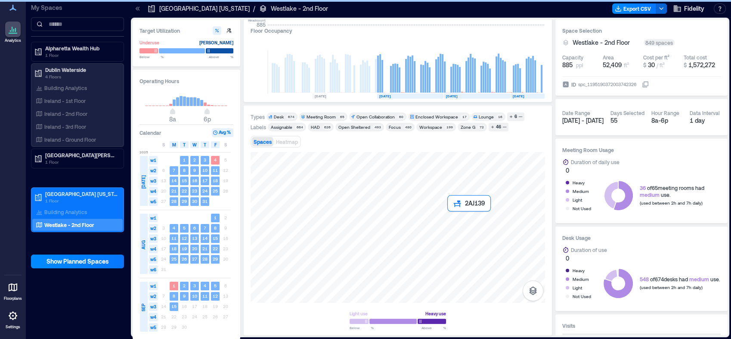 Image resolution: width=731 pixels, height=339 pixels. Describe the element at coordinates (195, 145) in the screenshot. I see `span: W` at that location.